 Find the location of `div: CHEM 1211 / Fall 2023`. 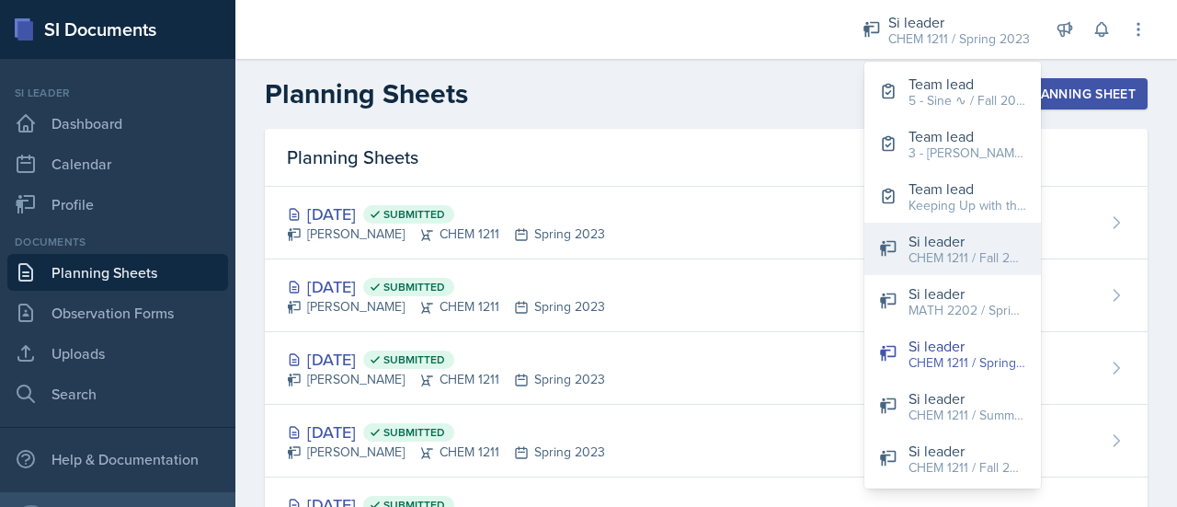

div: CHEM 1211 / Fall 2023 is located at coordinates (967, 467).